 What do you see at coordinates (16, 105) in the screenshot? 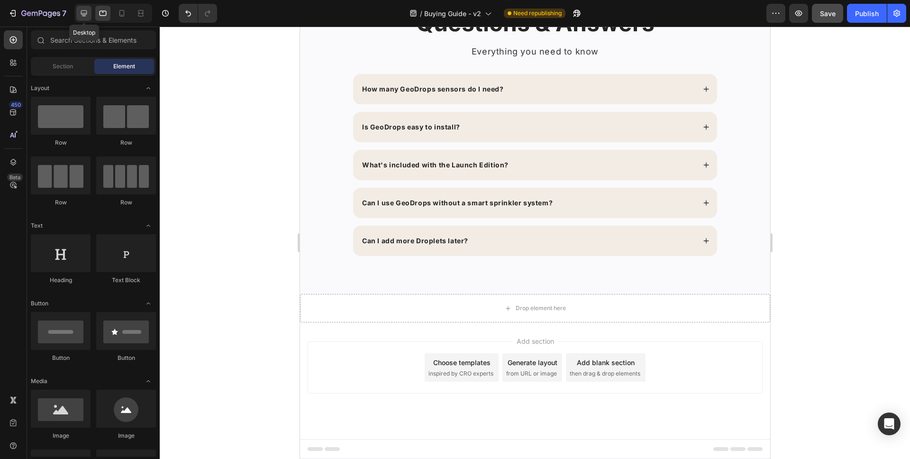
I see `div: 450` at bounding box center [16, 105].